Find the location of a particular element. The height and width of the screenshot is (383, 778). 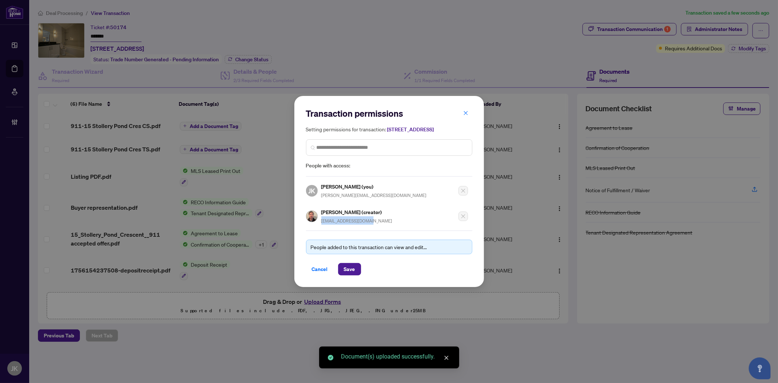

button: Cancel is located at coordinates (320, 269).